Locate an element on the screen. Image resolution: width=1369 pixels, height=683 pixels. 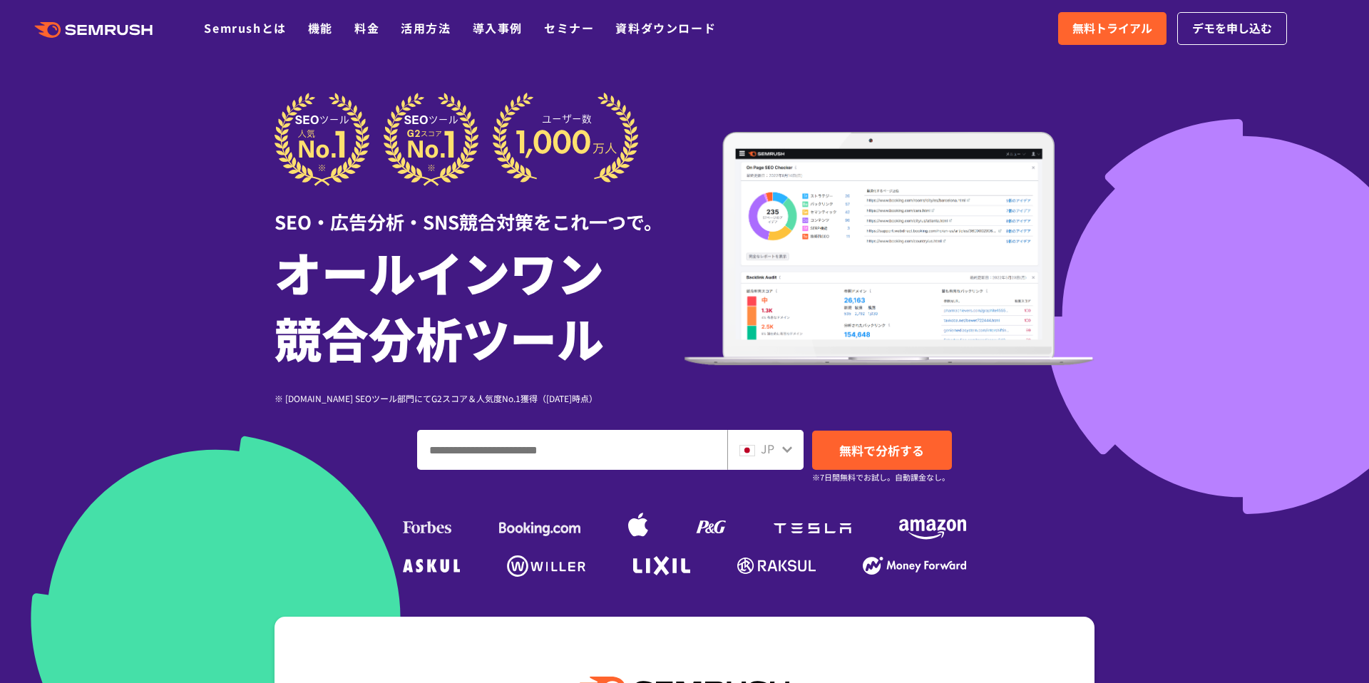
a: デモを申し込む is located at coordinates (1232, 29).